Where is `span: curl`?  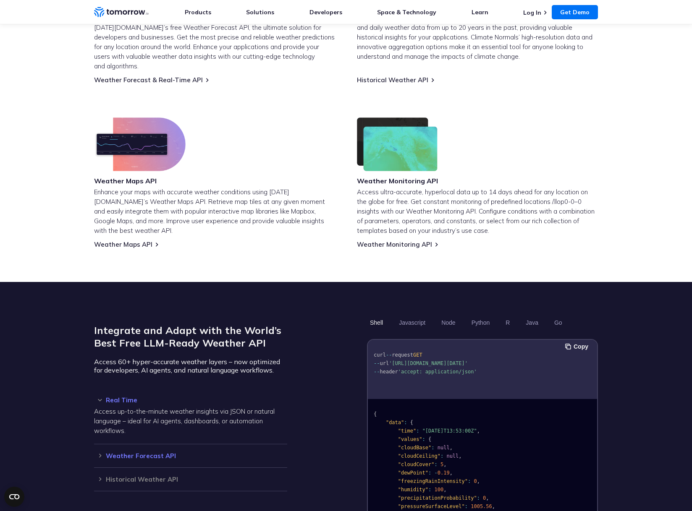 span: curl is located at coordinates (380, 355).